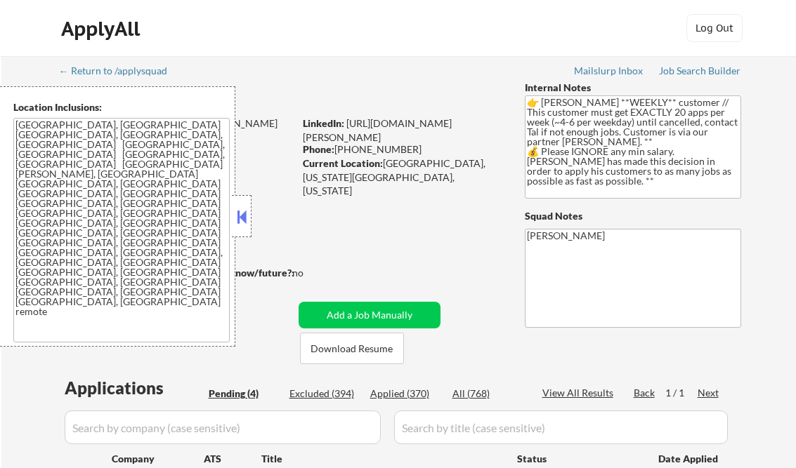  I want to click on input: Search by company (case sensitive), so click(223, 428).